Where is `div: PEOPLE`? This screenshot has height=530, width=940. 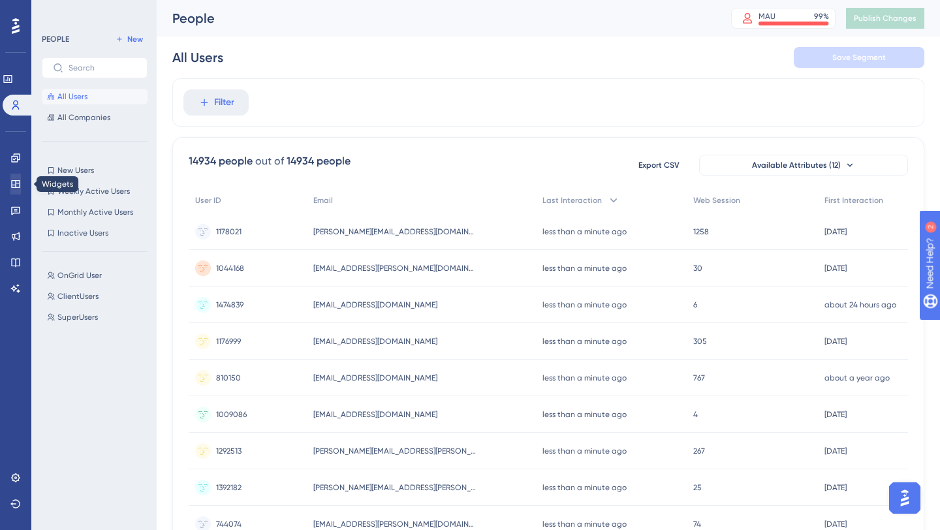
div: PEOPLE is located at coordinates (55, 39).